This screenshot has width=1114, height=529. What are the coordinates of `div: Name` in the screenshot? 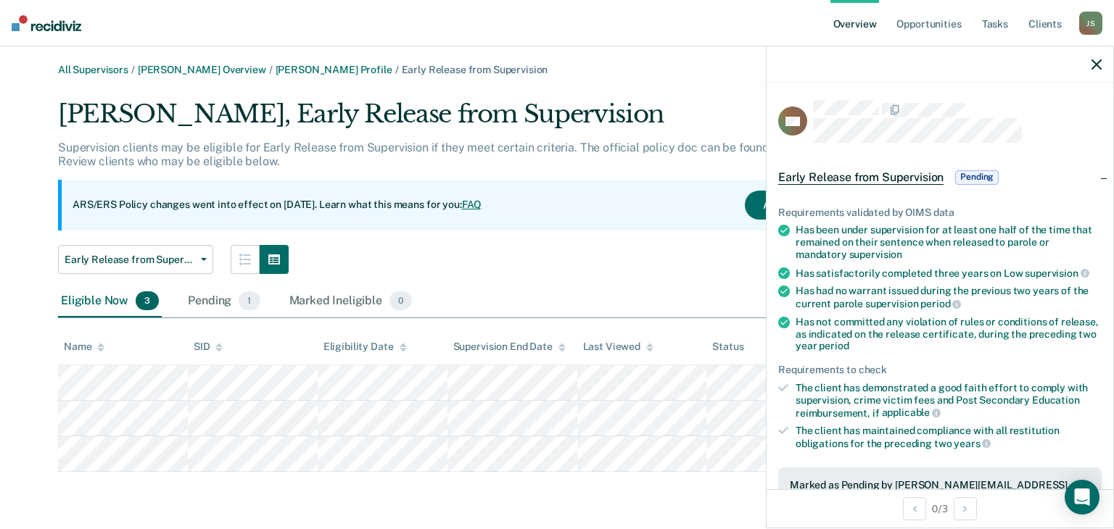 It's located at (84, 347).